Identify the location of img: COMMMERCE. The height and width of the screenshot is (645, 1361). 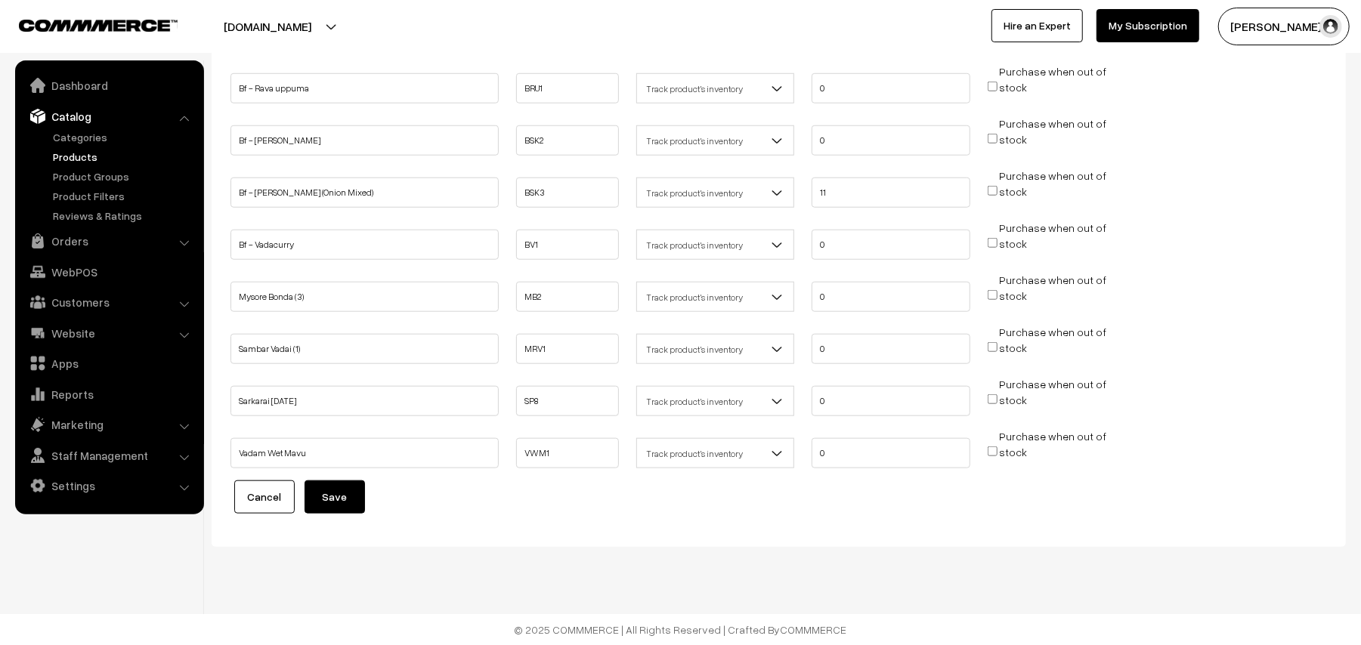
(98, 25).